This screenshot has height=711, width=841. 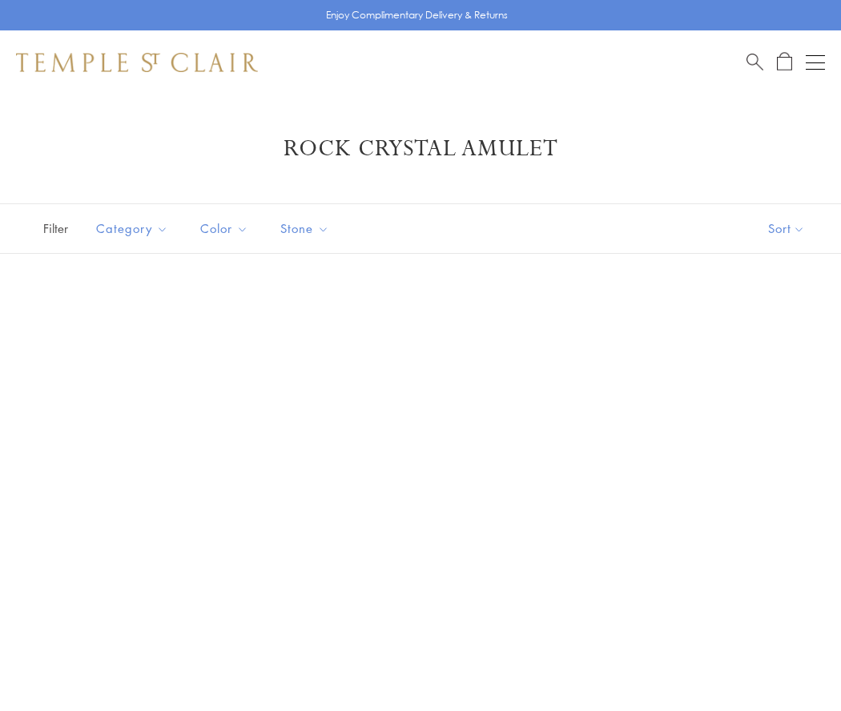 What do you see at coordinates (137, 62) in the screenshot?
I see `img: Temple St. Clair` at bounding box center [137, 62].